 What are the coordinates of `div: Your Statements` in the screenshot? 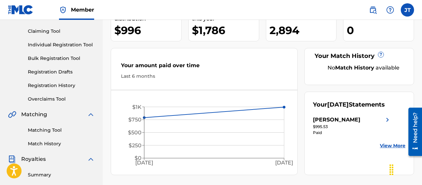 It's located at (349, 105).